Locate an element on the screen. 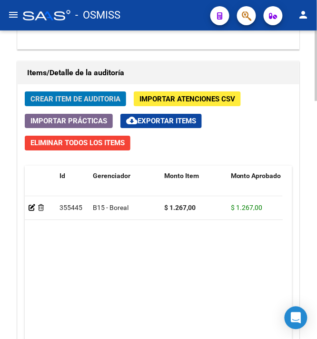 Image resolution: width=317 pixels, height=339 pixels. h1: Items/Detalle de la auditoría is located at coordinates (159, 73).